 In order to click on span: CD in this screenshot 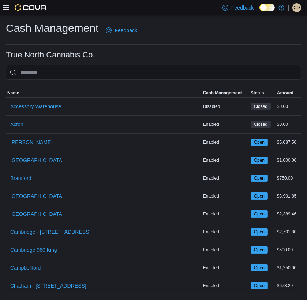, I will do `click(296, 8)`.